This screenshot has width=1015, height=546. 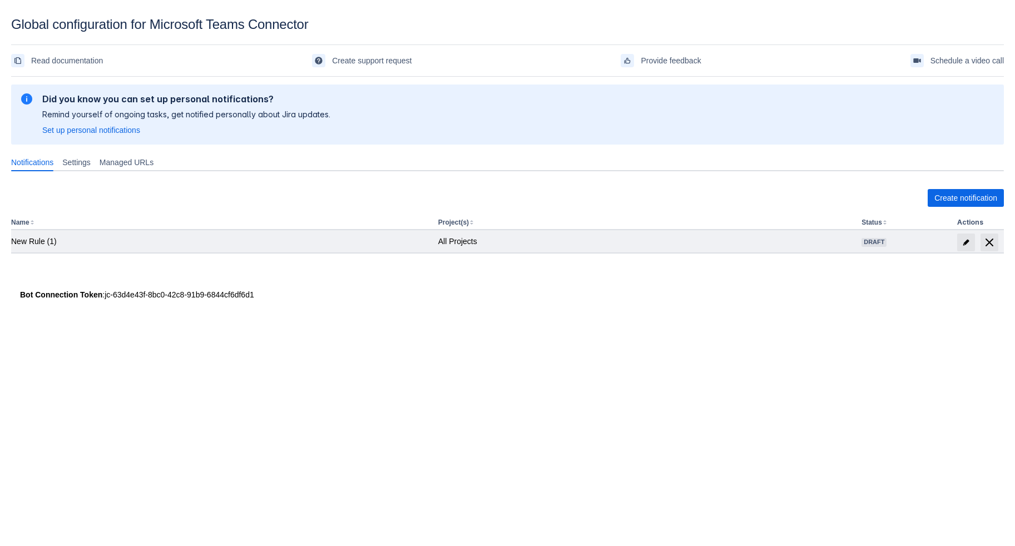 What do you see at coordinates (958, 61) in the screenshot?
I see `a: Schedule a video call` at bounding box center [958, 61].